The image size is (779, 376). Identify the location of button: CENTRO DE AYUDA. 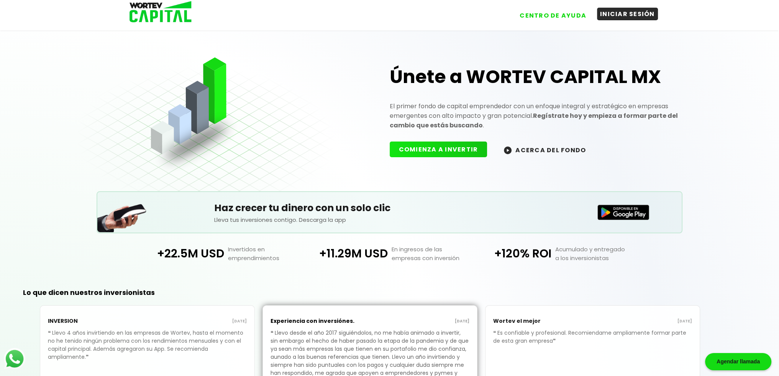
(553, 15).